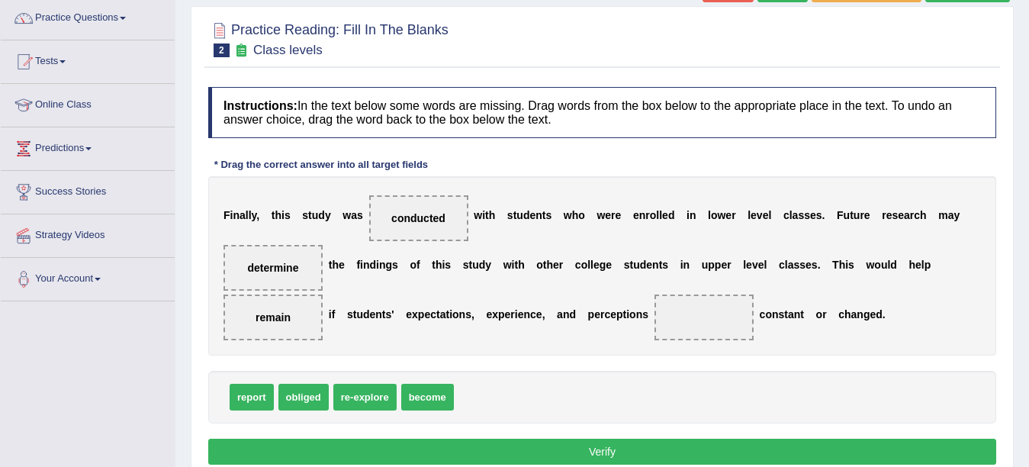 The height and width of the screenshot is (467, 1029). I want to click on b: g, so click(866, 314).